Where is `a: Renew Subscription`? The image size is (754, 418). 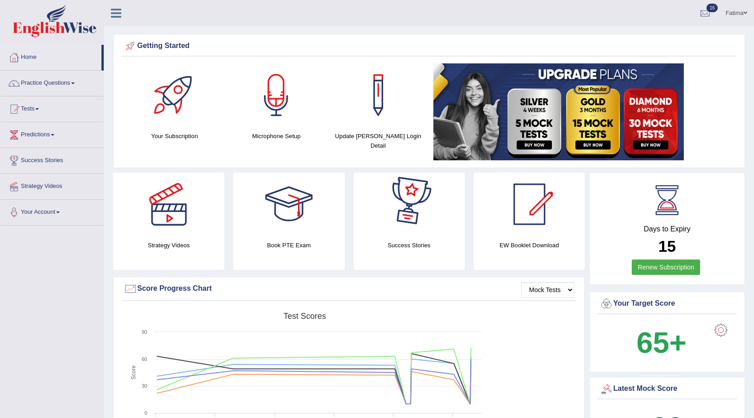 a: Renew Subscription is located at coordinates (666, 267).